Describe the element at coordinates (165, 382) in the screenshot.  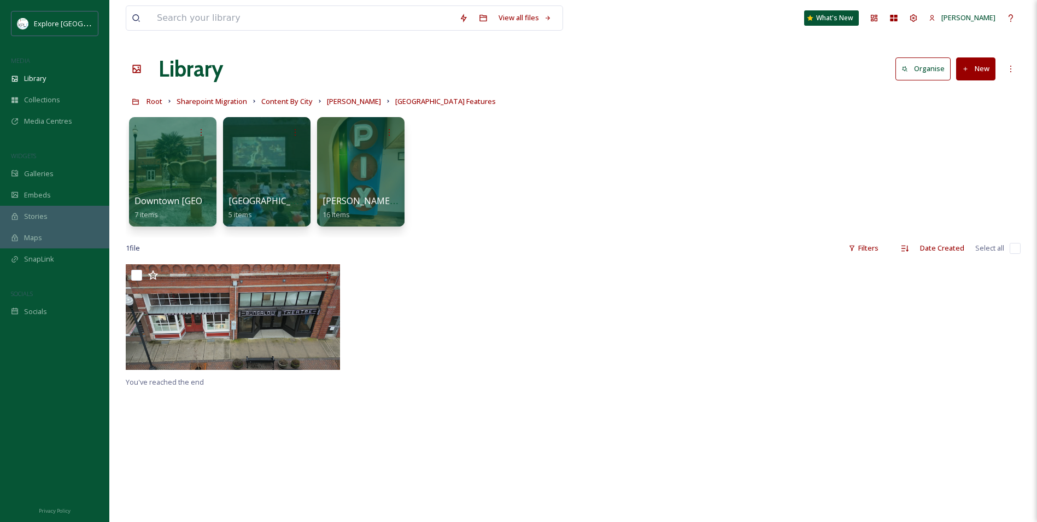
I see `span: You've reached the end` at that location.